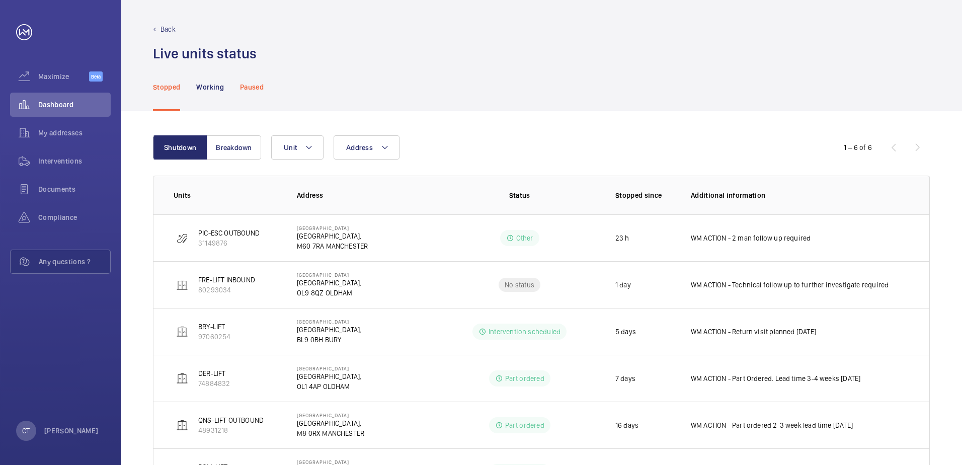 This screenshot has height=465, width=962. I want to click on p: Units, so click(227, 195).